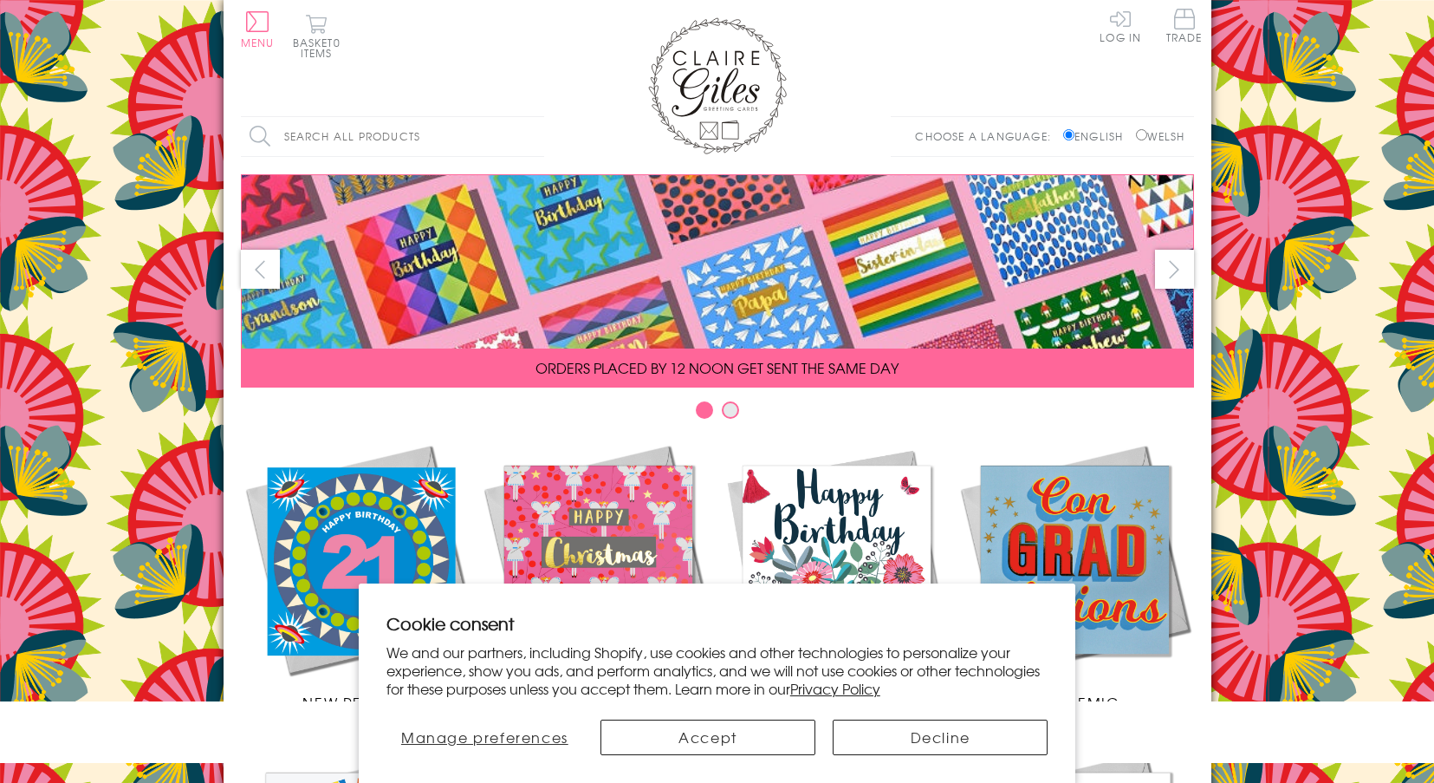  I want to click on span: New Releases, so click(359, 702).